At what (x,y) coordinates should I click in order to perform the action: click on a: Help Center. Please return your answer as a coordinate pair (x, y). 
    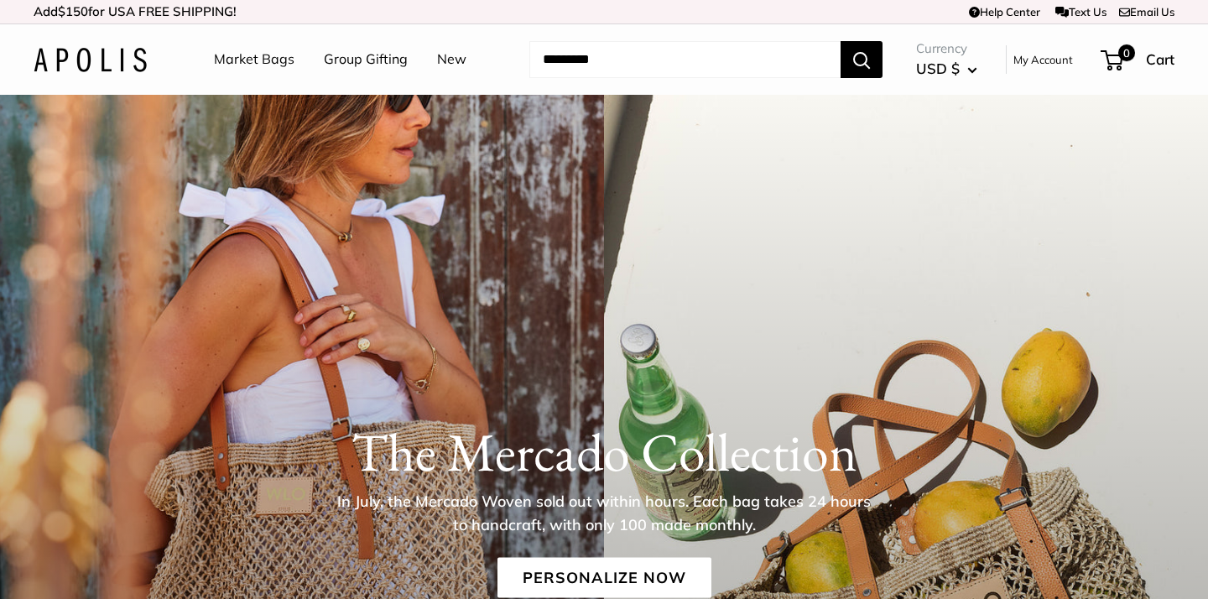
    Looking at the image, I should click on (1005, 12).